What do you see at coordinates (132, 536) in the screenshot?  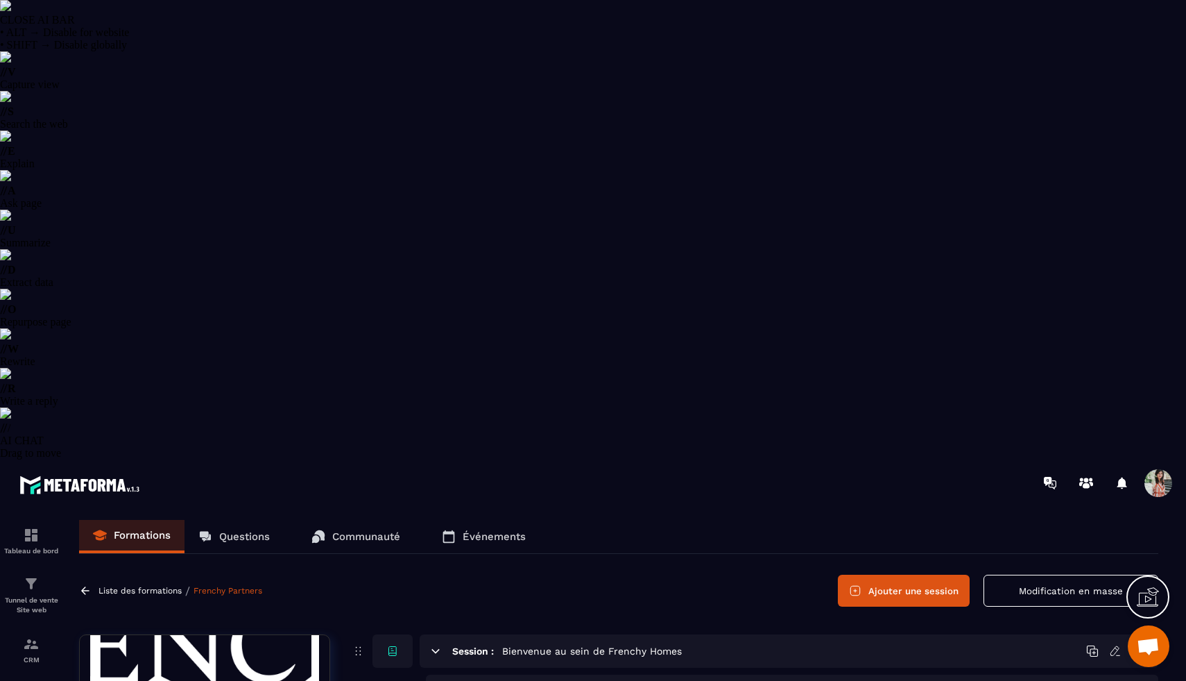 I see `a: Formations` at bounding box center [132, 536].